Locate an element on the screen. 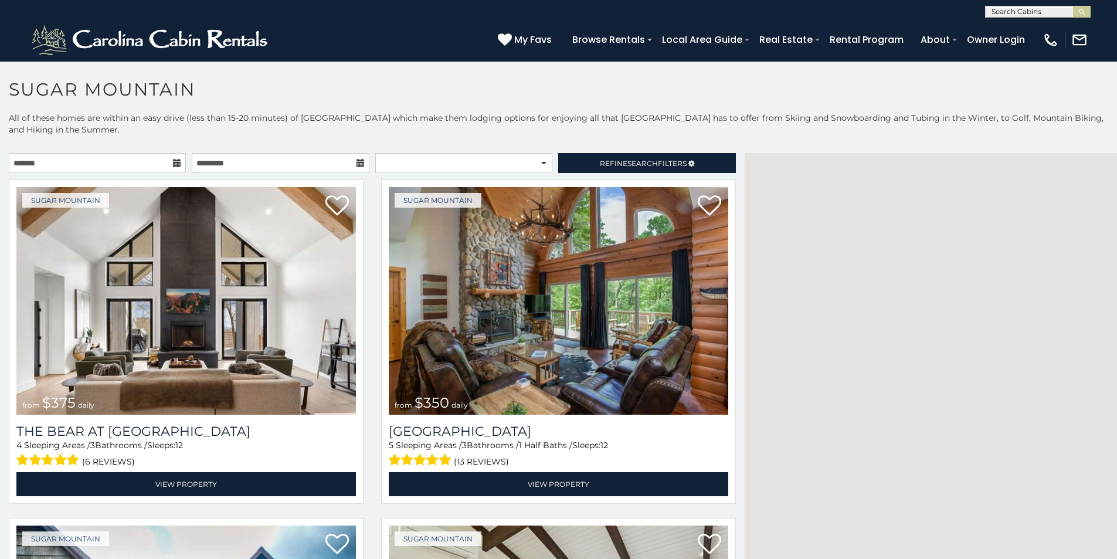  span: 5 is located at coordinates (391, 445).